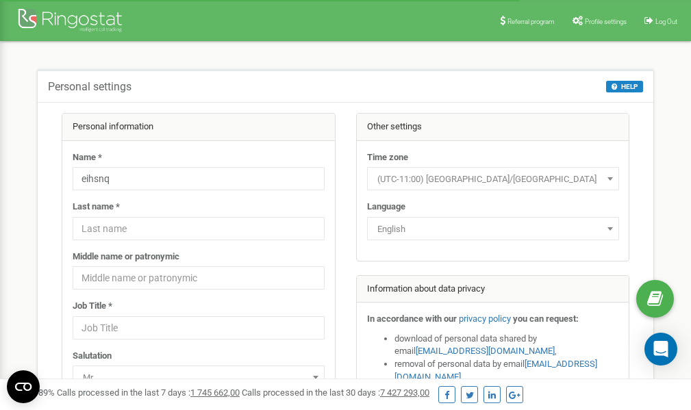 The image size is (691, 410). I want to click on span: Calls processed in the last 7 days :, so click(148, 393).